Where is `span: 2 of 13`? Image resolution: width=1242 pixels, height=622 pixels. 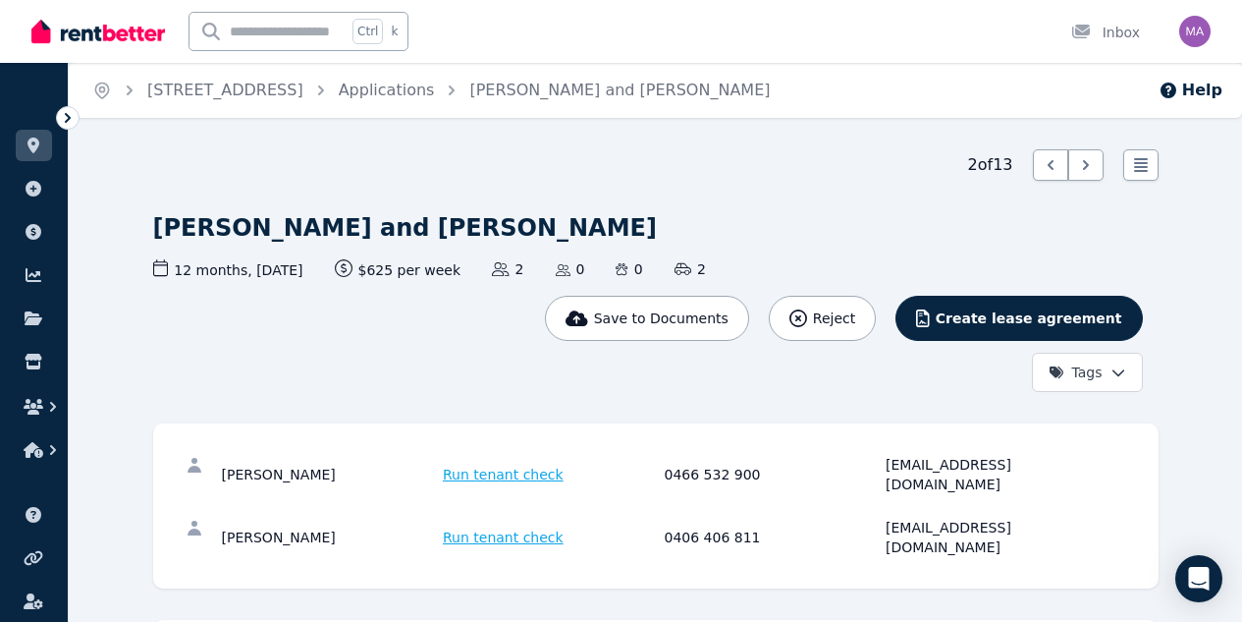 span: 2 of 13 is located at coordinates (991, 165).